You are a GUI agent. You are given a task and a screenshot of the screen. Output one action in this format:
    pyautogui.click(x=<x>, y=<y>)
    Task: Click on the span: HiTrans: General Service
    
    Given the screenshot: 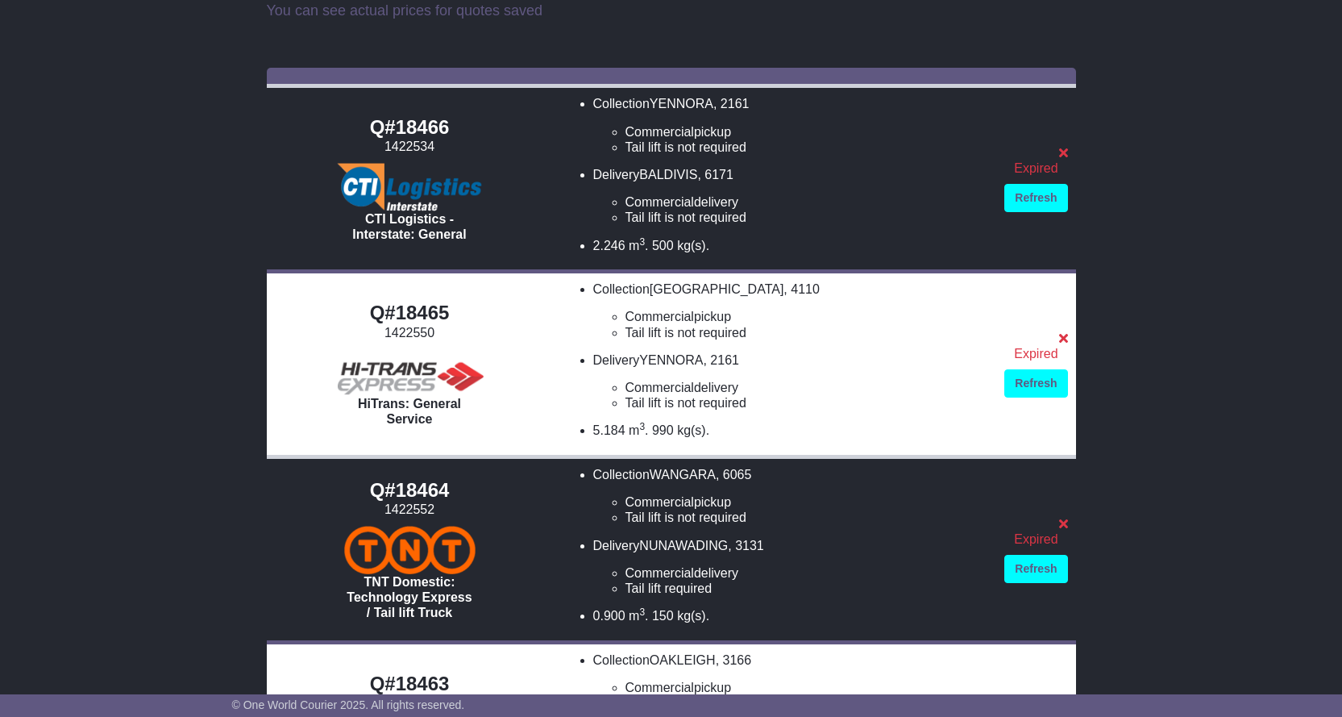 What is the action you would take?
    pyautogui.click(x=409, y=411)
    